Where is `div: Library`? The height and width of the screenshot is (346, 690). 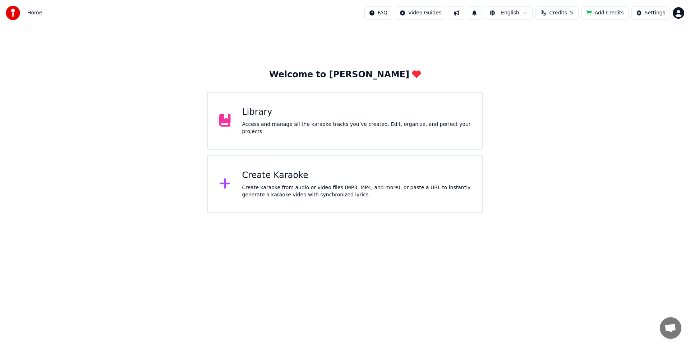 div: Library is located at coordinates (356, 112).